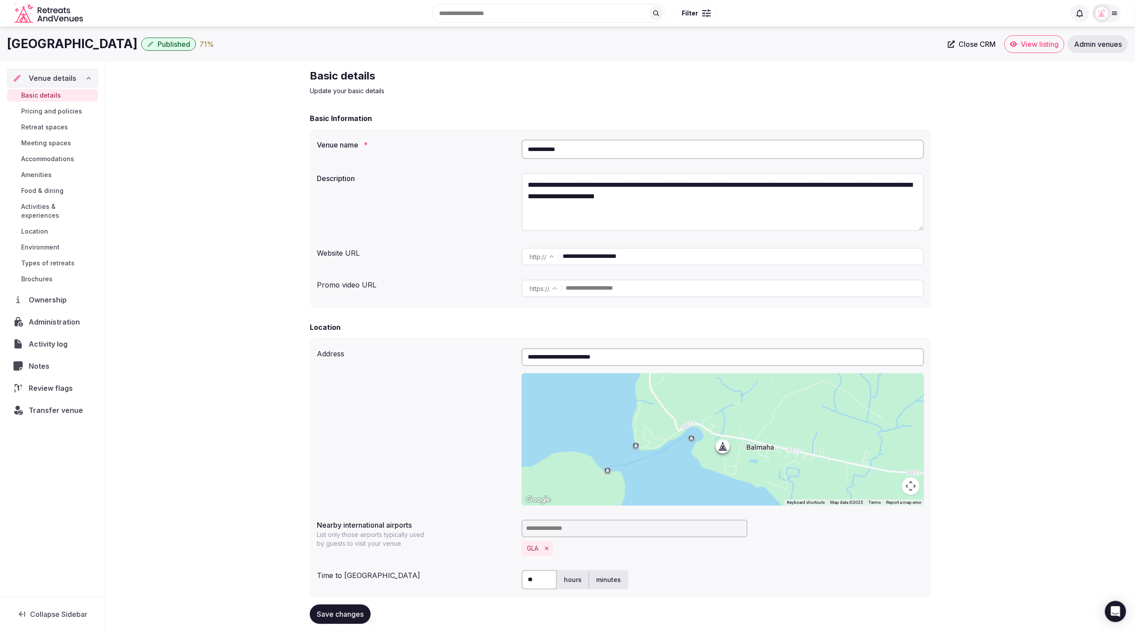 The image size is (1135, 631). Describe the element at coordinates (49, 13) in the screenshot. I see `svg: Retreats and Venues company logo` at that location.